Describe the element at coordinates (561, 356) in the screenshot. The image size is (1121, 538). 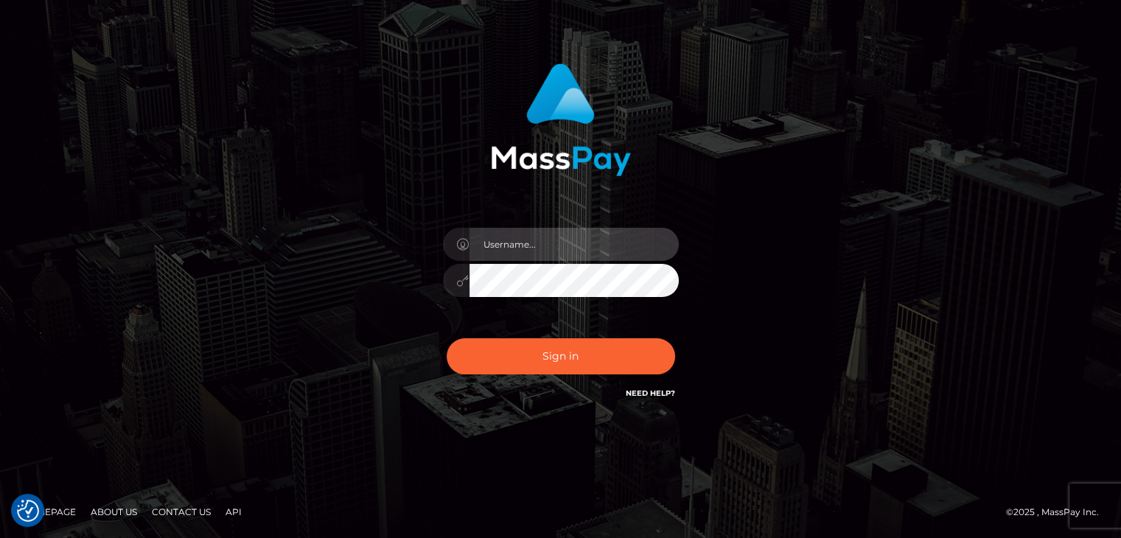
I see `button: Sign in` at that location.